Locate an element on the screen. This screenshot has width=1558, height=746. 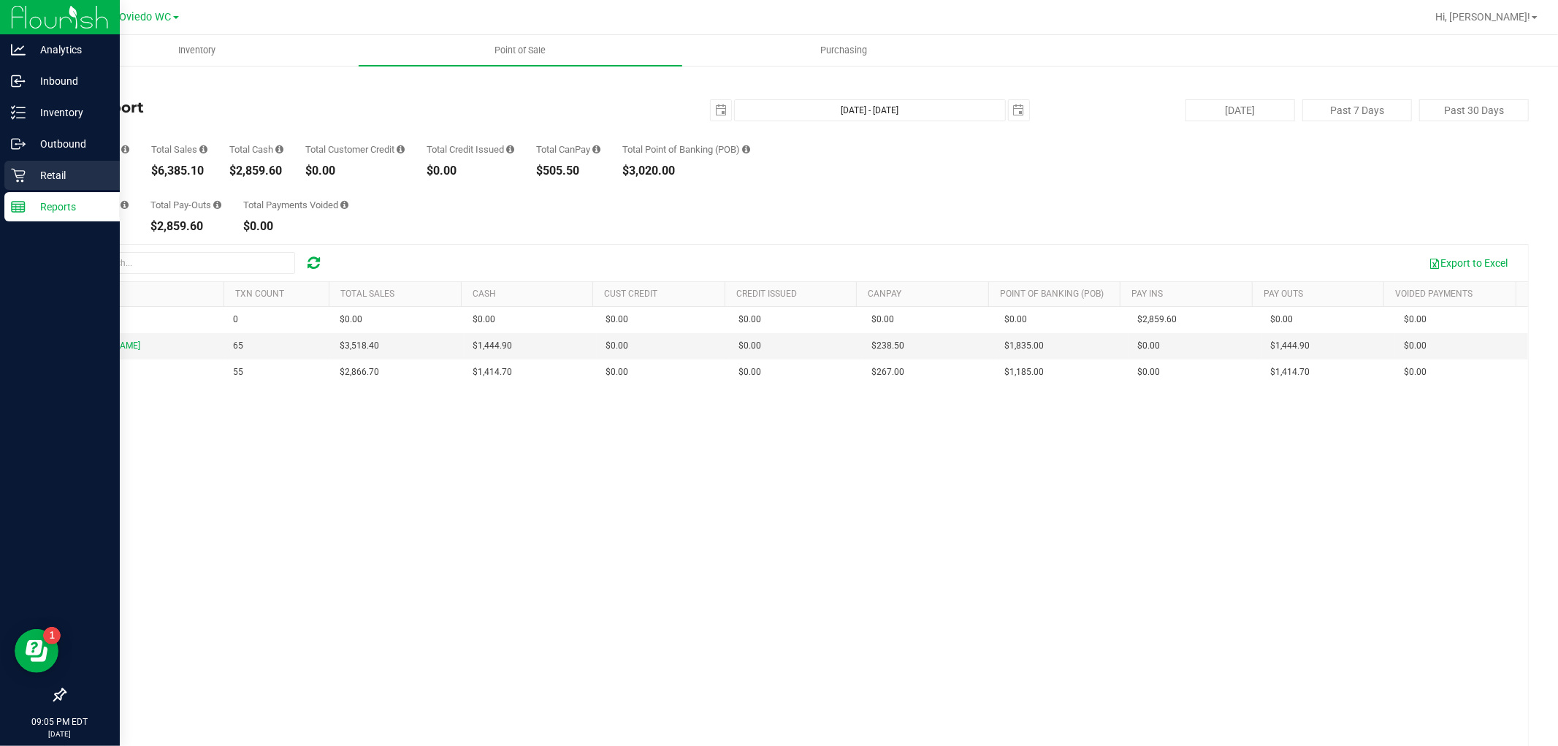
a: Point of Banking (POB) is located at coordinates (1052, 294).